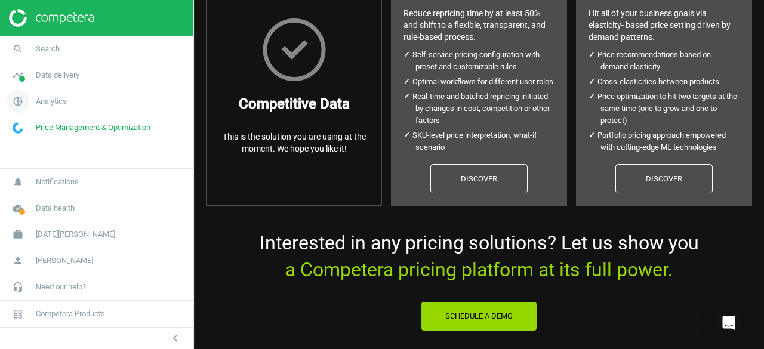 The height and width of the screenshot is (349, 764). Describe the element at coordinates (484, 109) in the screenshot. I see `li: Real-time and batched repricing initiated by changes in cost, competition or other factors` at that location.